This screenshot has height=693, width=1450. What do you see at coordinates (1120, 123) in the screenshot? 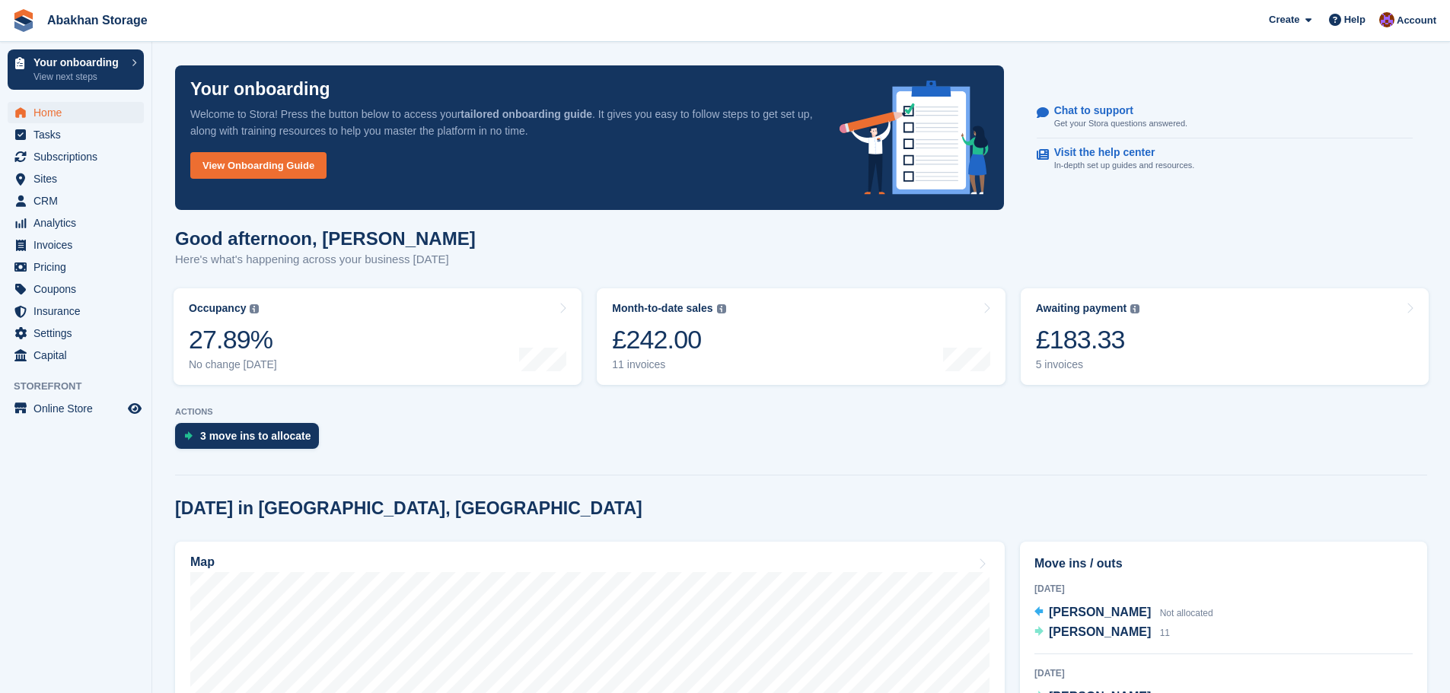
I see `p: Get your Stora questions answered.` at bounding box center [1120, 123].